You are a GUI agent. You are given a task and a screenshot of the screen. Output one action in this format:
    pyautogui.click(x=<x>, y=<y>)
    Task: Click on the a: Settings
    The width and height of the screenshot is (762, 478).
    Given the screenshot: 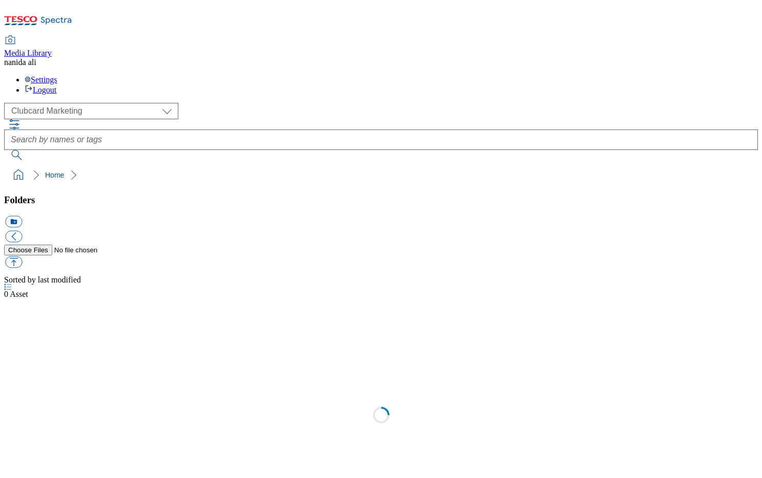 What is the action you would take?
    pyautogui.click(x=41, y=79)
    